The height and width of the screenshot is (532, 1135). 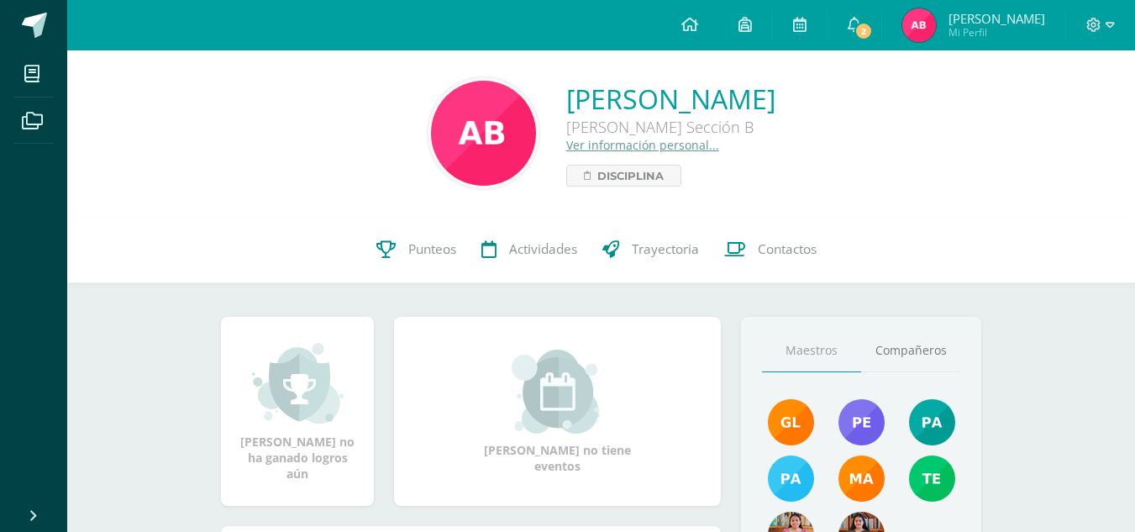 What do you see at coordinates (791, 478) in the screenshot?
I see `img: d0514ac6eaaedef5318872dd8b40be23.png` at bounding box center [791, 478].